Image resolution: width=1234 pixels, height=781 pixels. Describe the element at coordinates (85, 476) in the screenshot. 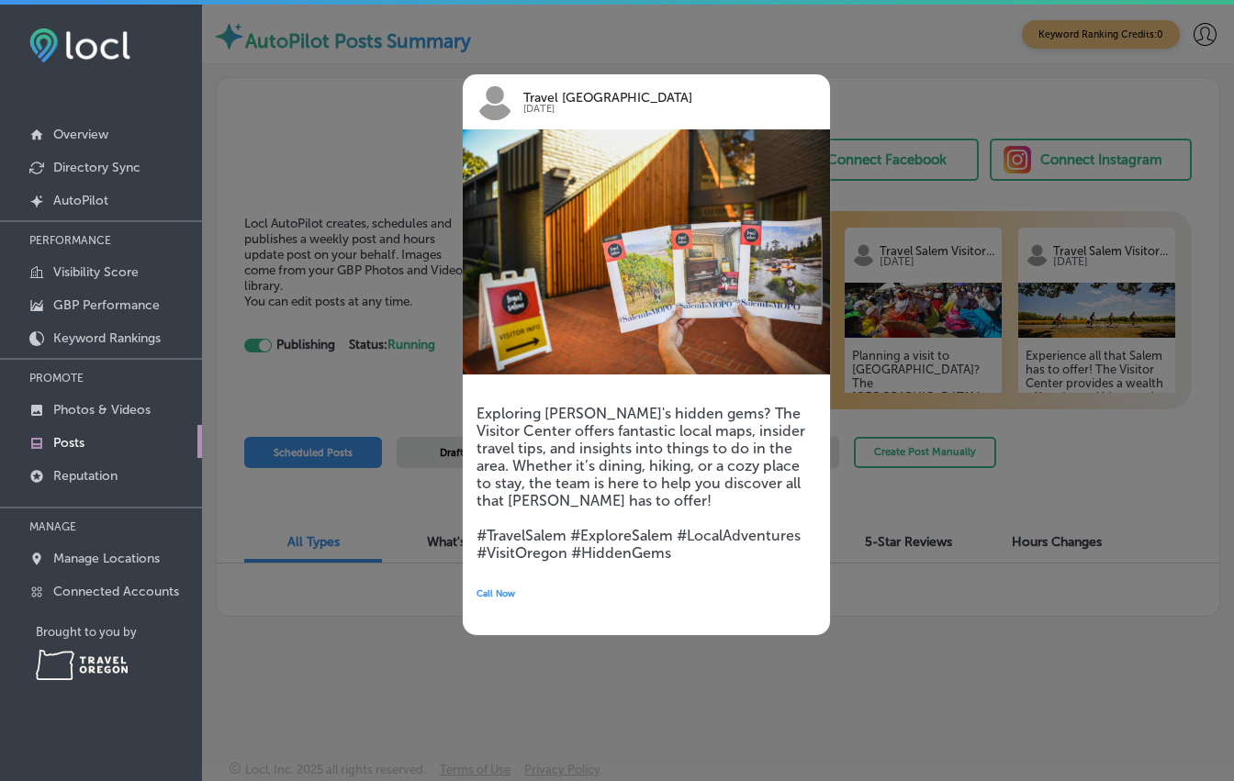

I see `p: Reputation` at that location.